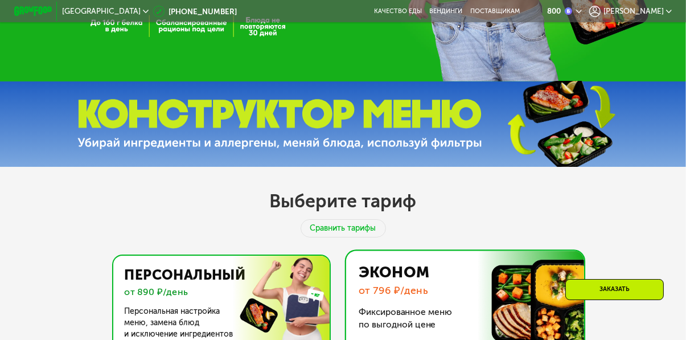  I want to click on div: 800, so click(554, 11).